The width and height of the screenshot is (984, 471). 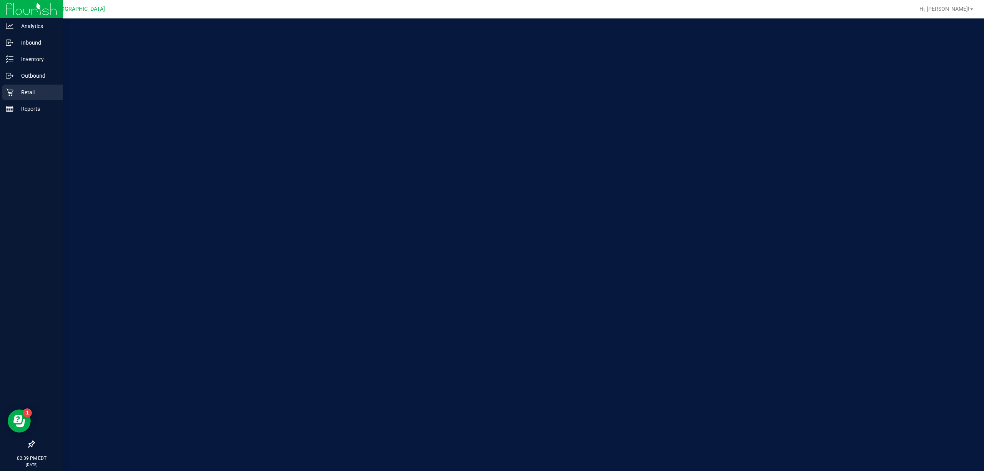 What do you see at coordinates (10, 26) in the screenshot?
I see `inline-svg: Analytics` at bounding box center [10, 26].